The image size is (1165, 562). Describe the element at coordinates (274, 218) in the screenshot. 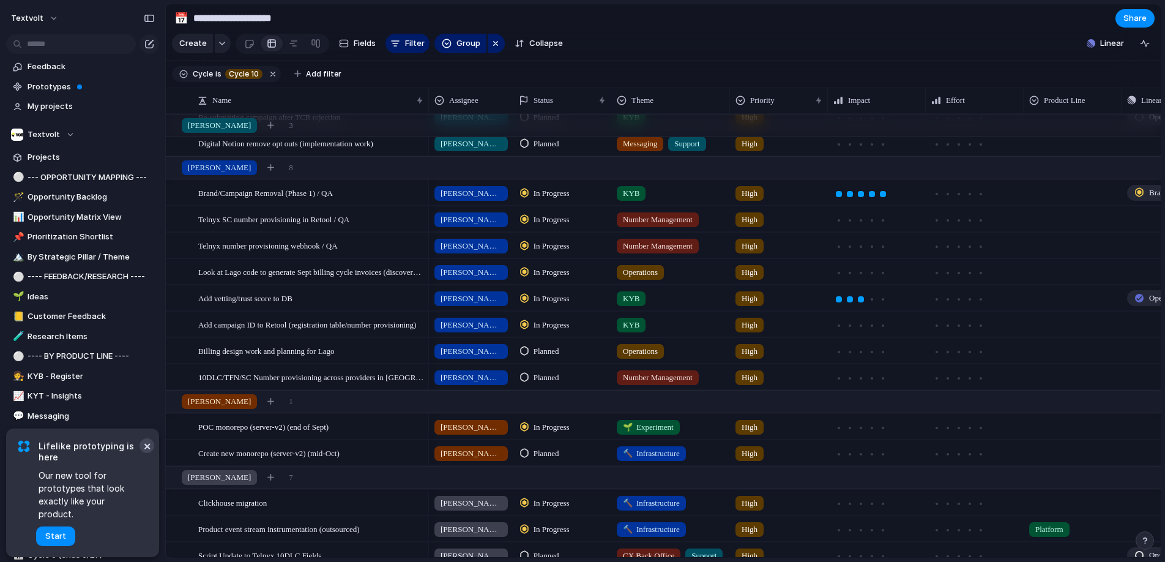

I see `span: Telnyx SC number provisioning in Retool / QA` at that location.